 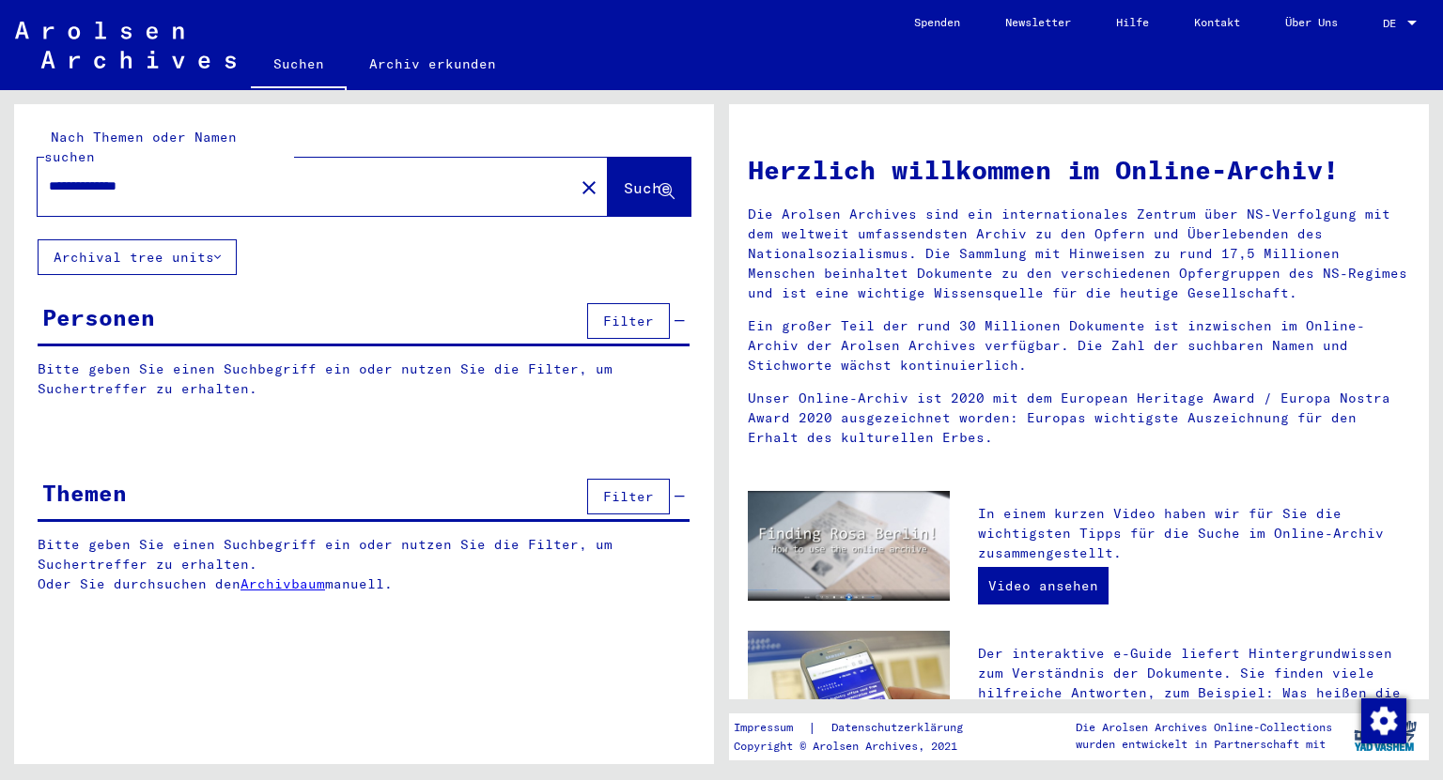 I want to click on img: eguide.jpg, so click(x=848, y=699).